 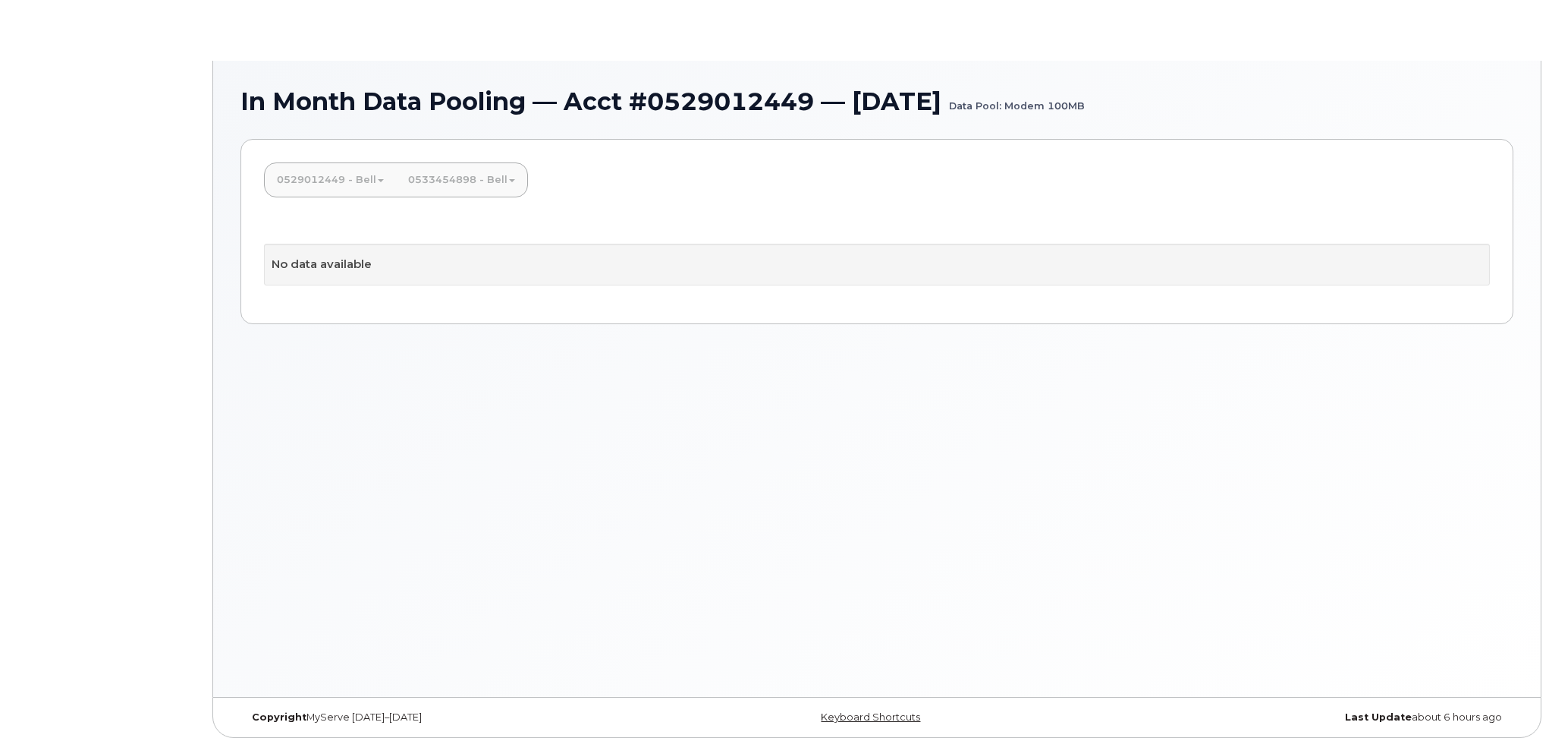 What do you see at coordinates (461, 180) in the screenshot?
I see `a: 0533454898 - Bell` at bounding box center [461, 180].